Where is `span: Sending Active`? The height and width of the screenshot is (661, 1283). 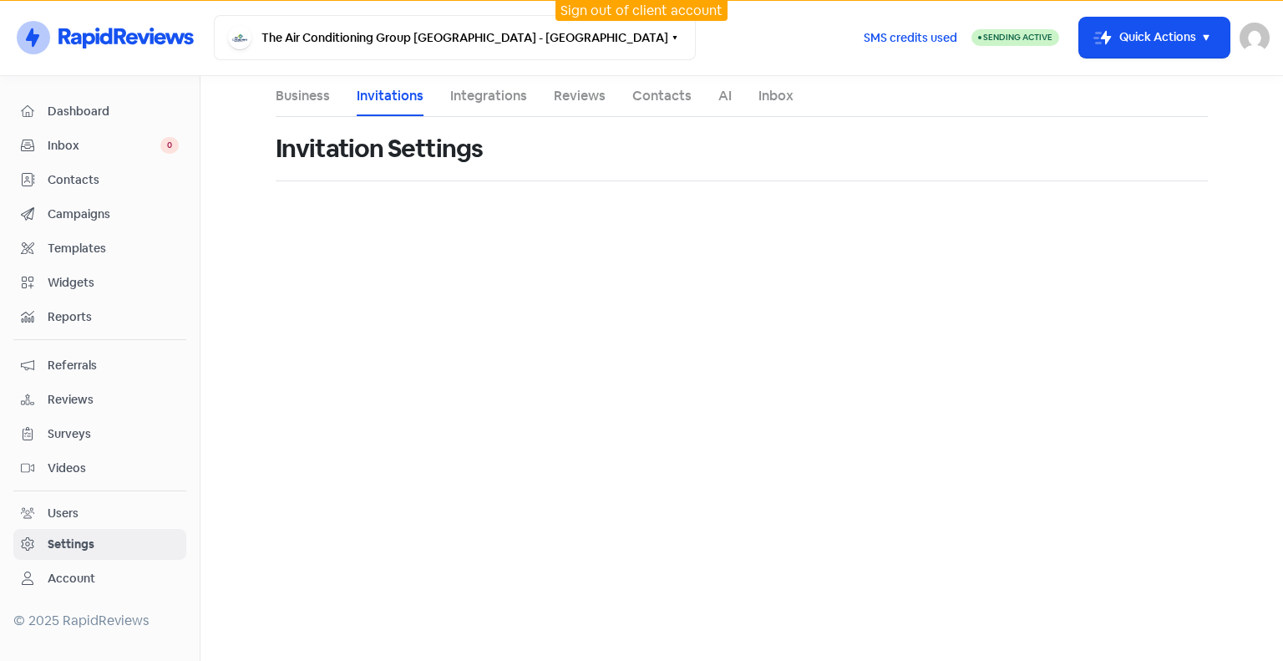
span: Sending Active is located at coordinates (1018, 37).